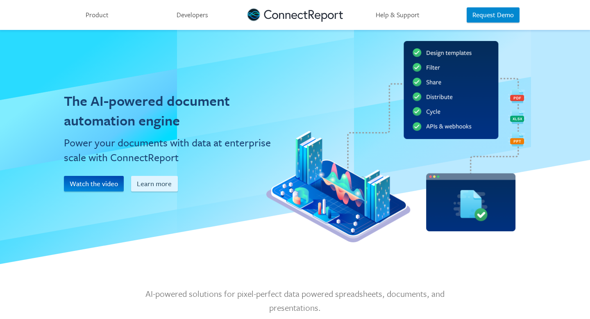 This screenshot has width=590, height=319. What do you see at coordinates (154, 183) in the screenshot?
I see `a: Learn more` at bounding box center [154, 183].